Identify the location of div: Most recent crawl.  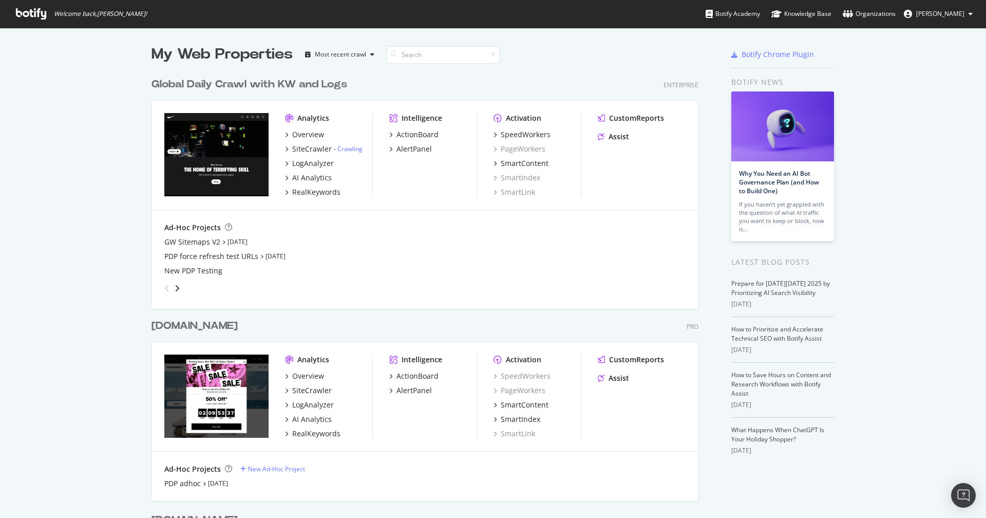
(340, 54).